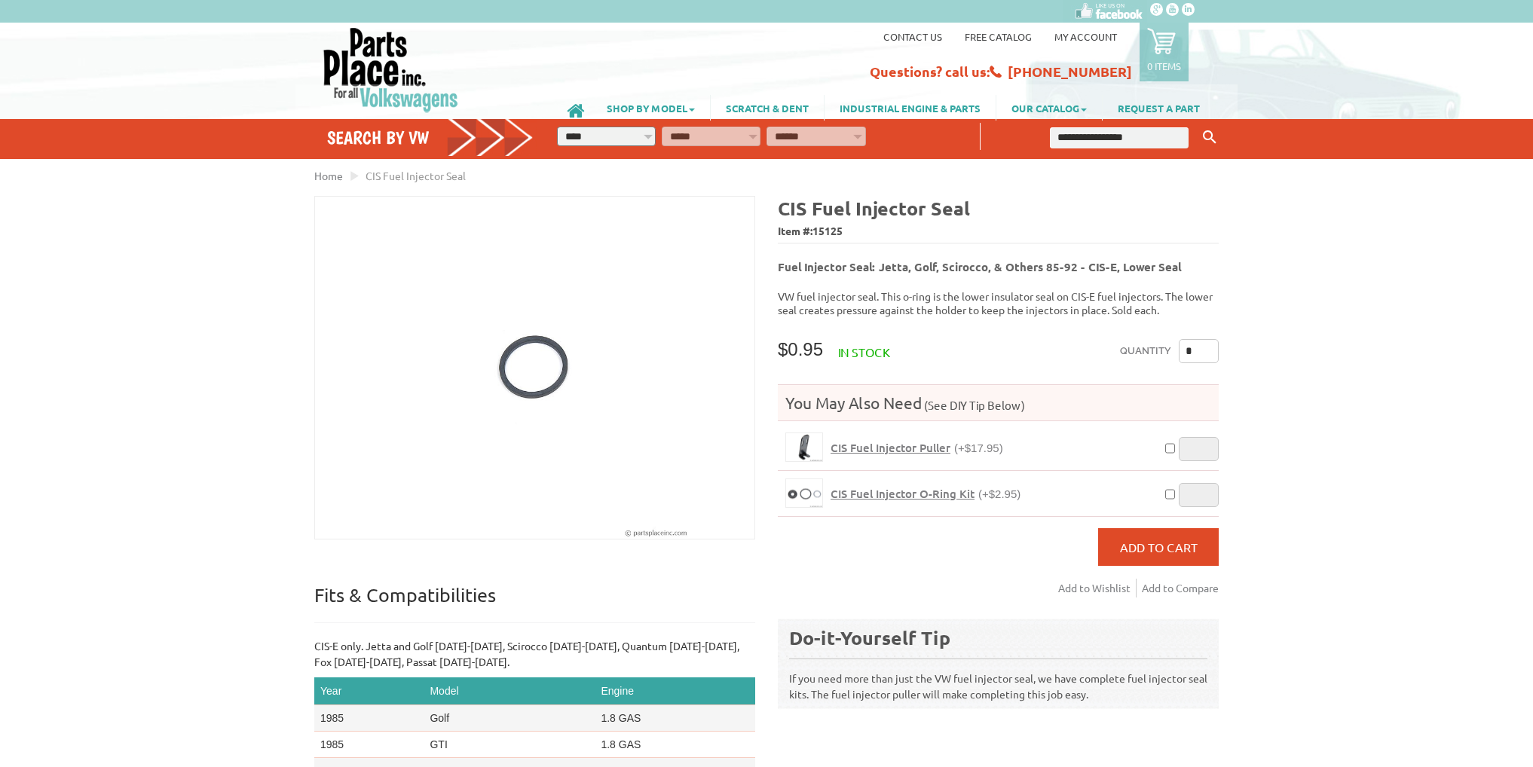 The image size is (1533, 767). What do you see at coordinates (767, 108) in the screenshot?
I see `a: SCRATCH & DENT` at bounding box center [767, 108].